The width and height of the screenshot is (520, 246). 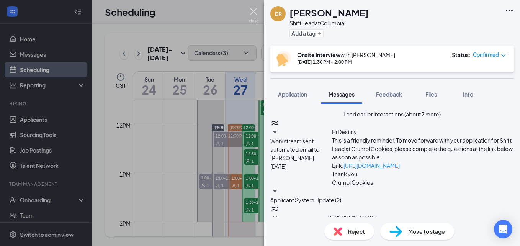 I want to click on p: This is a friendly reminder. To move forward with your application for Shift Lead at Crumbl Cooki..., so click(x=423, y=149).